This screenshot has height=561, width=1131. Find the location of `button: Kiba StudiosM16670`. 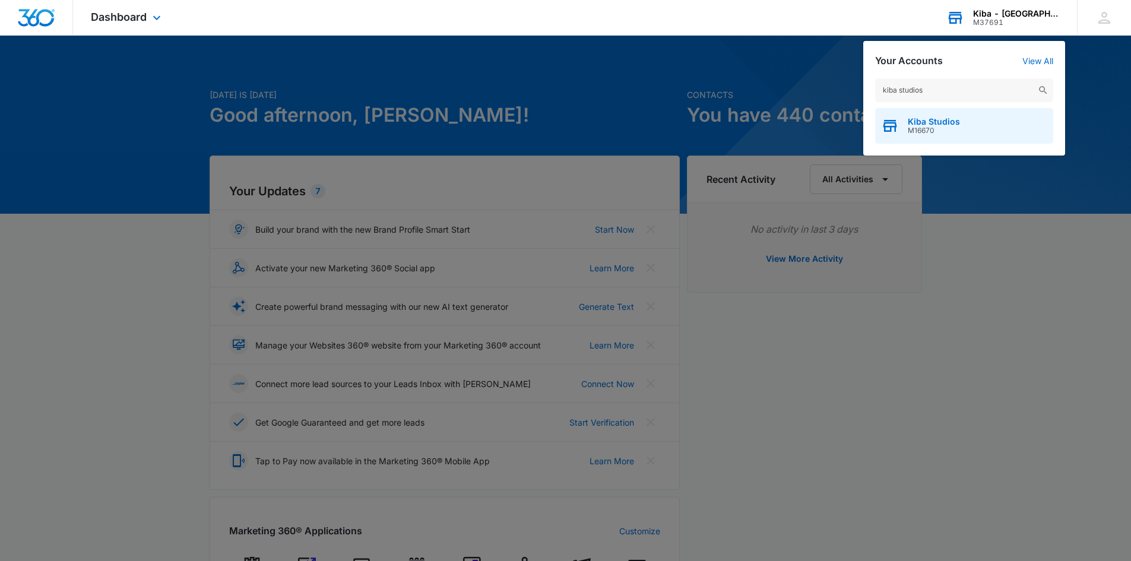

button: Kiba StudiosM16670 is located at coordinates (964, 126).